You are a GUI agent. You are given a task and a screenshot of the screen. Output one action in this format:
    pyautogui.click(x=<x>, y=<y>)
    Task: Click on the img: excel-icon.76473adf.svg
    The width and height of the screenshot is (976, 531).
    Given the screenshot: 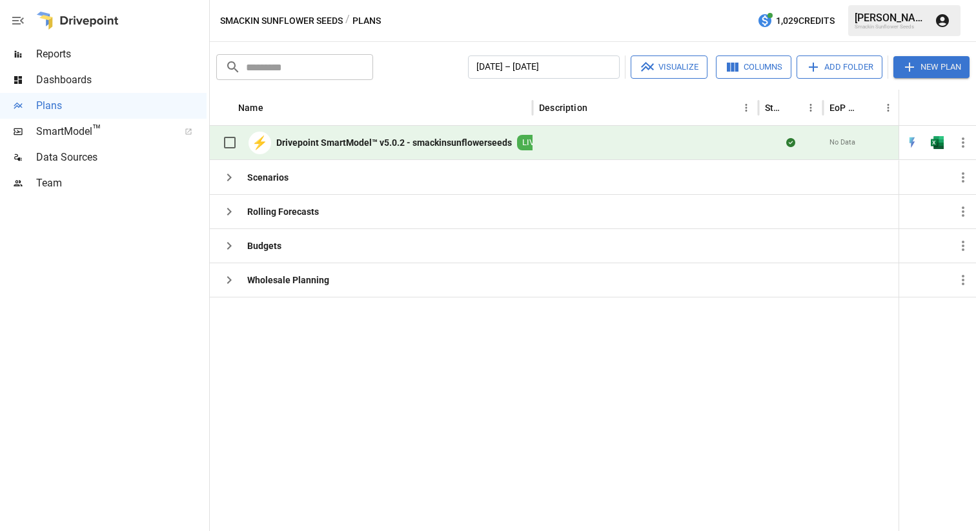 What is the action you would take?
    pyautogui.click(x=937, y=143)
    